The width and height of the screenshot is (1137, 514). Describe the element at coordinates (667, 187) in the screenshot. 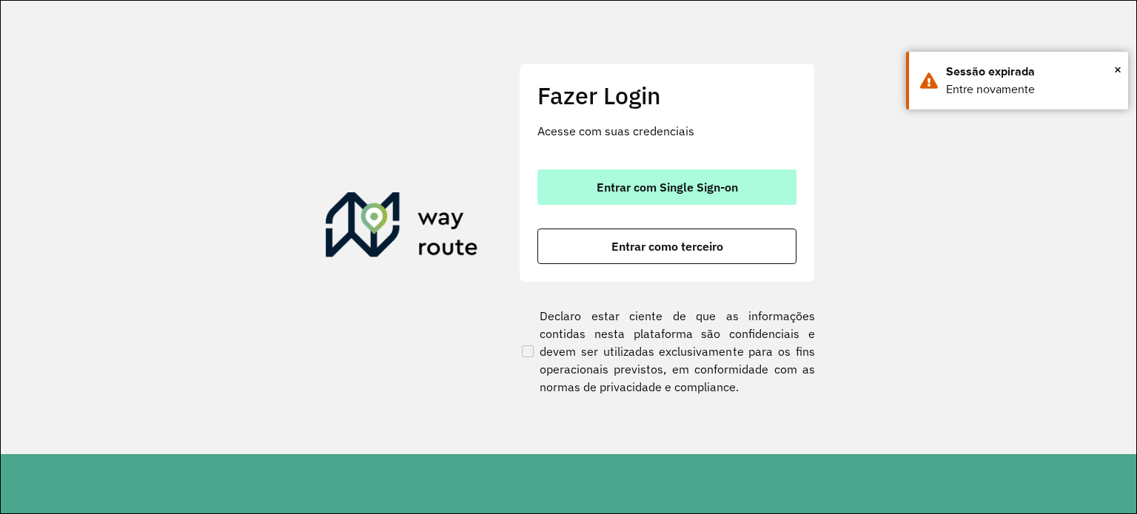

I see `span: Entrar com Single Sign-on` at that location.